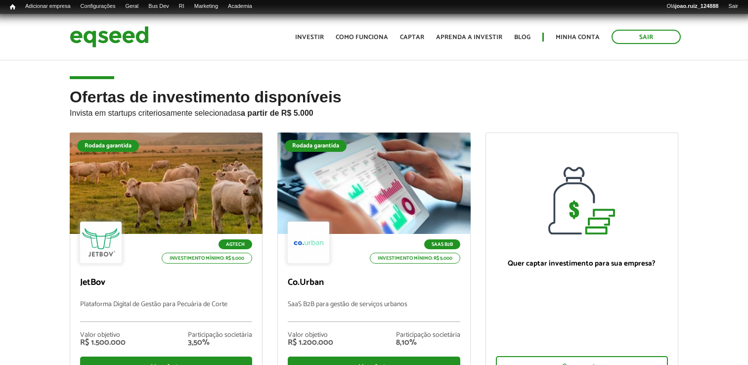  What do you see at coordinates (692, 6) in the screenshot?
I see `a: Olájoao.ruiz_124888` at bounding box center [692, 6].